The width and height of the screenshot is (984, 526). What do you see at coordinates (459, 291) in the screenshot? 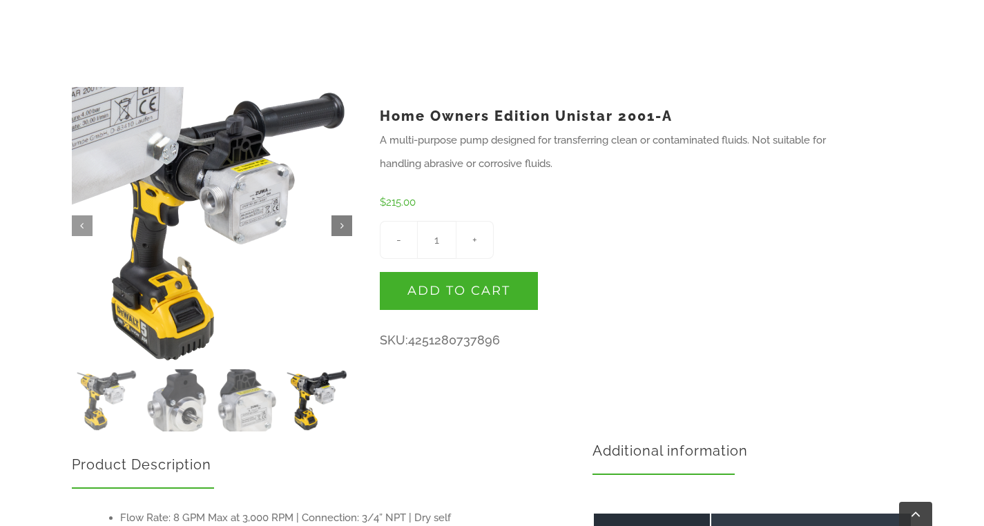
I see `button: Add to cart` at bounding box center [459, 291].